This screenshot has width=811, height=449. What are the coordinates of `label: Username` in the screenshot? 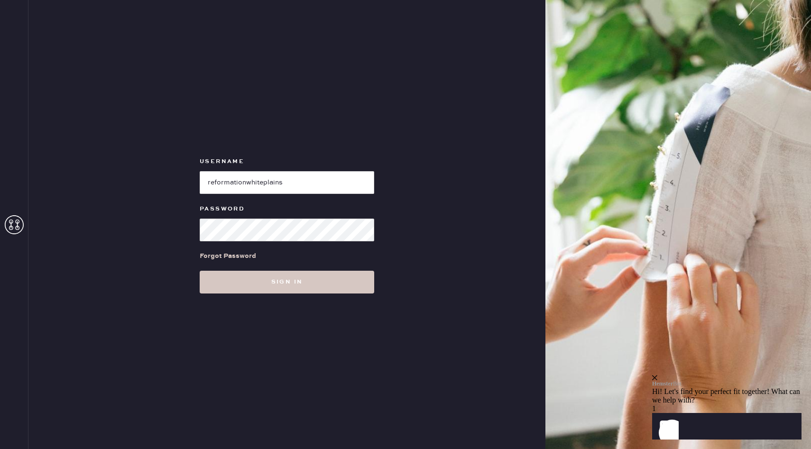 It's located at (287, 162).